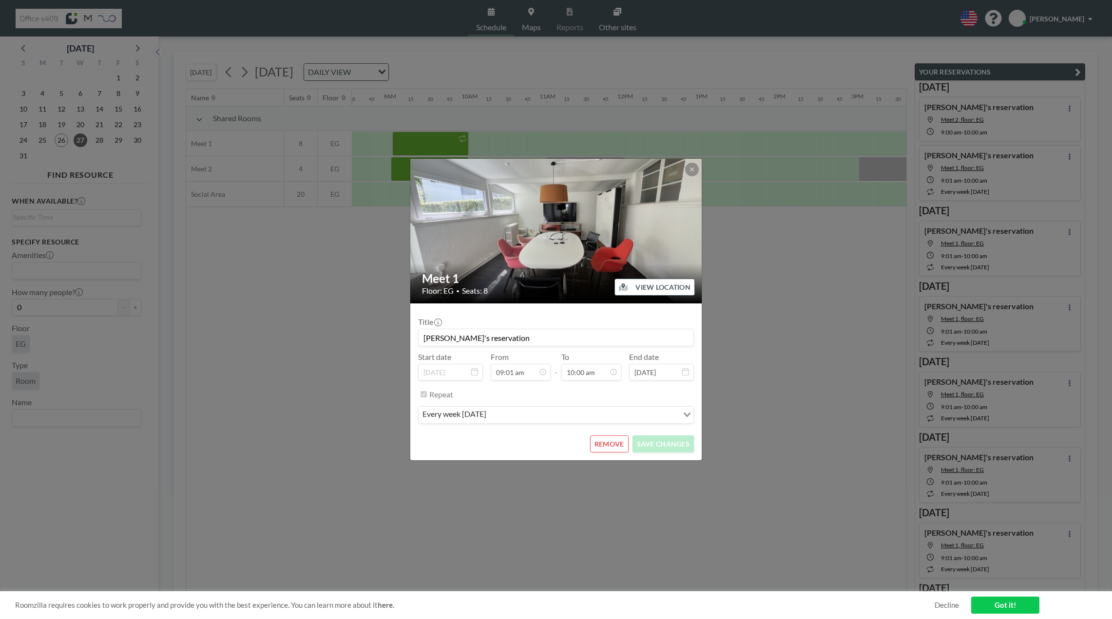 This screenshot has width=1112, height=619. Describe the element at coordinates (644, 357) in the screenshot. I see `label: End date` at that location.